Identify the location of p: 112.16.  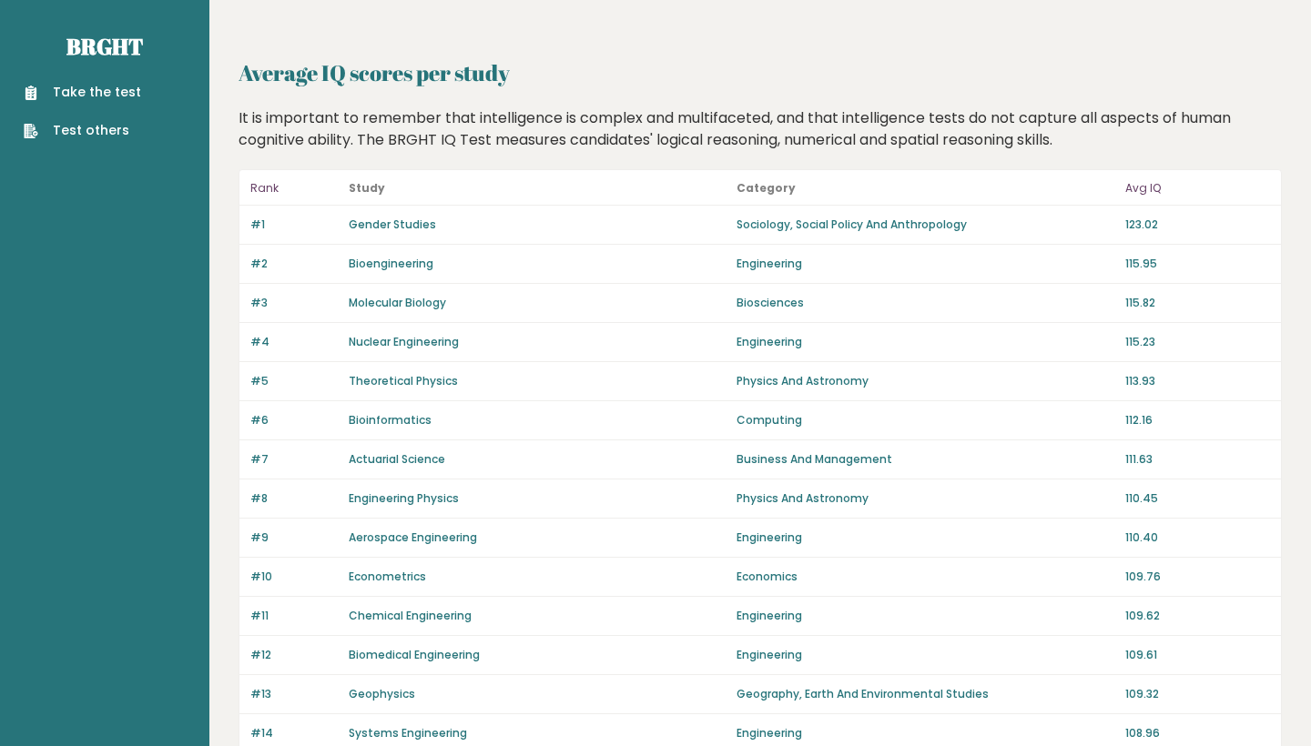
(1197, 420).